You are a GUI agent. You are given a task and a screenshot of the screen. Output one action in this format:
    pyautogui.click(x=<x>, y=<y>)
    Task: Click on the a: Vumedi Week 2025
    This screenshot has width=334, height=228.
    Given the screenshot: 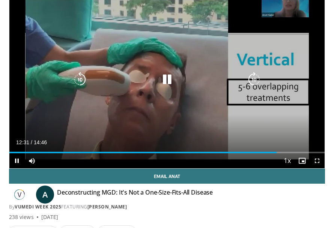 What is the action you would take?
    pyautogui.click(x=38, y=206)
    